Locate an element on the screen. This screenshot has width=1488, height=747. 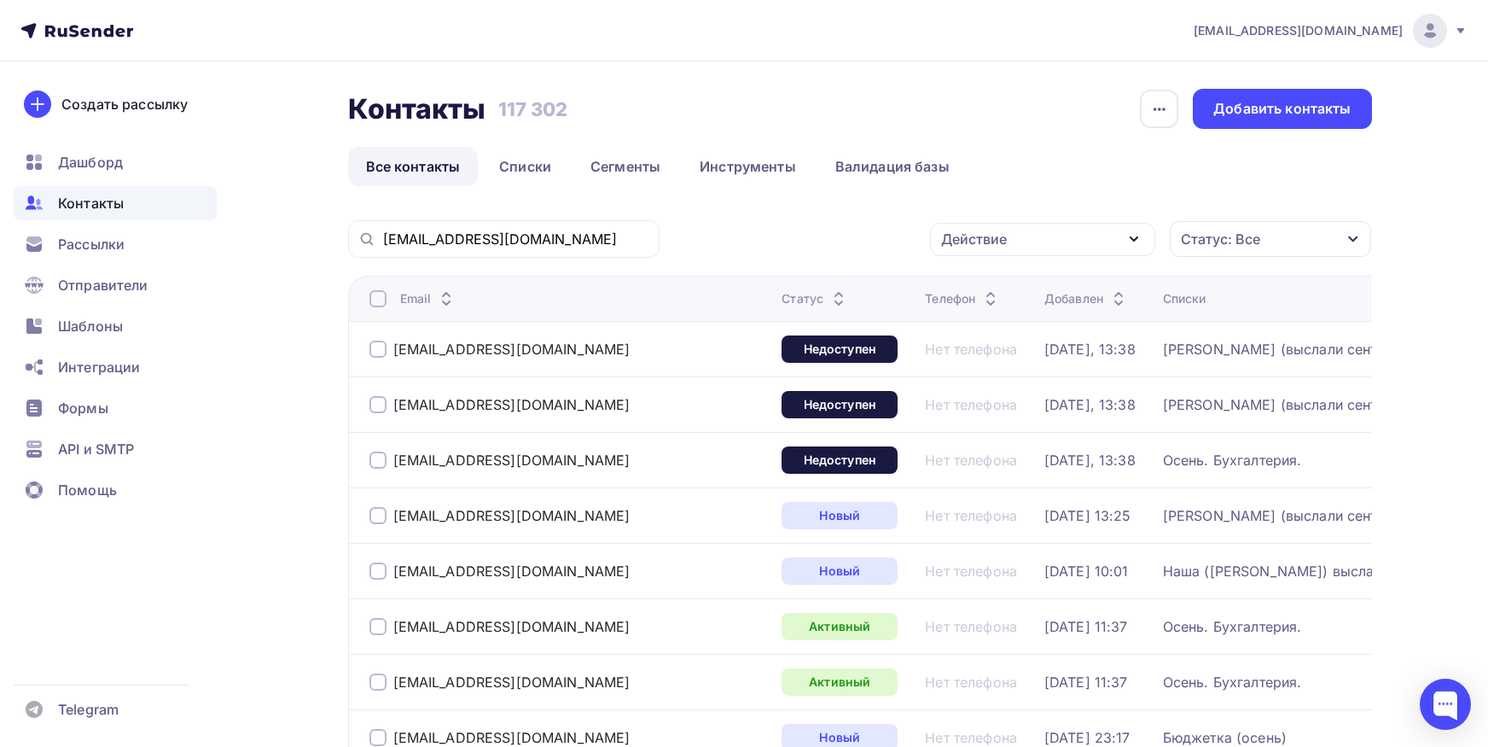
a: Списки is located at coordinates (525, 166).